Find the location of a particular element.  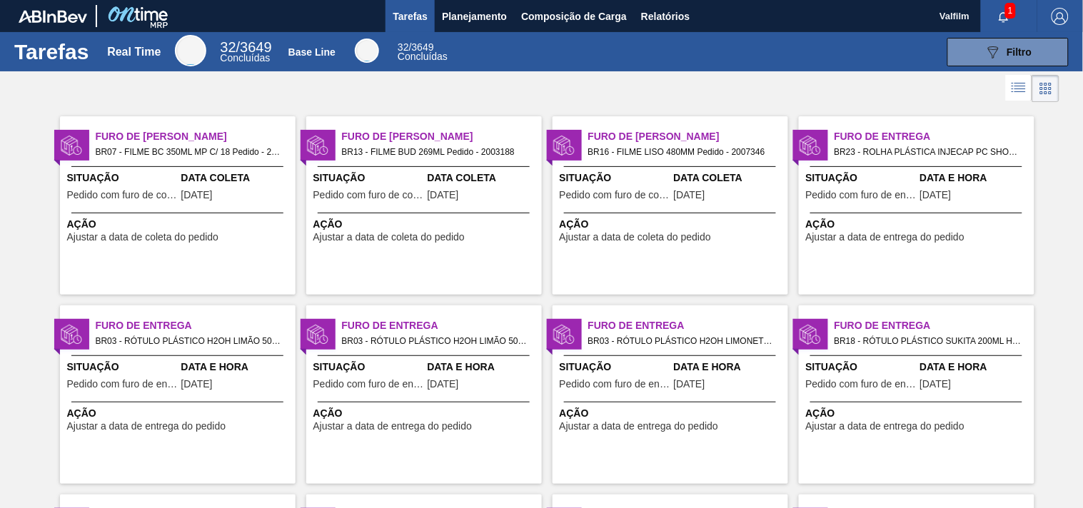

span: BR16 - FILME LISO 480MM Pedido - 2007346 is located at coordinates (683, 152).